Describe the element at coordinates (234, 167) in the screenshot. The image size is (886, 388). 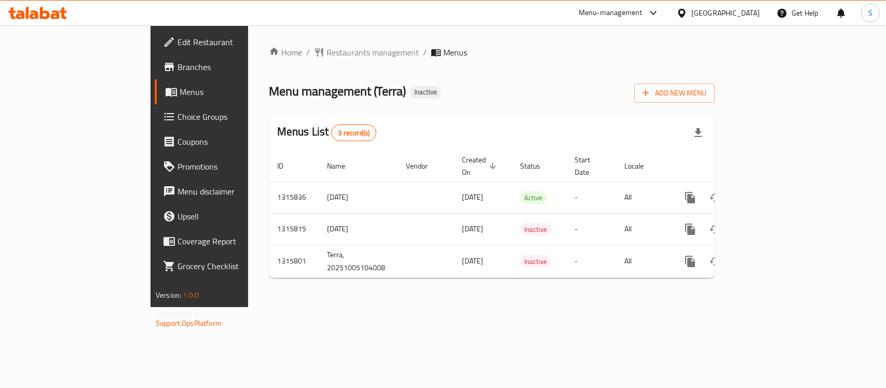
I see `span: Promotions` at that location.